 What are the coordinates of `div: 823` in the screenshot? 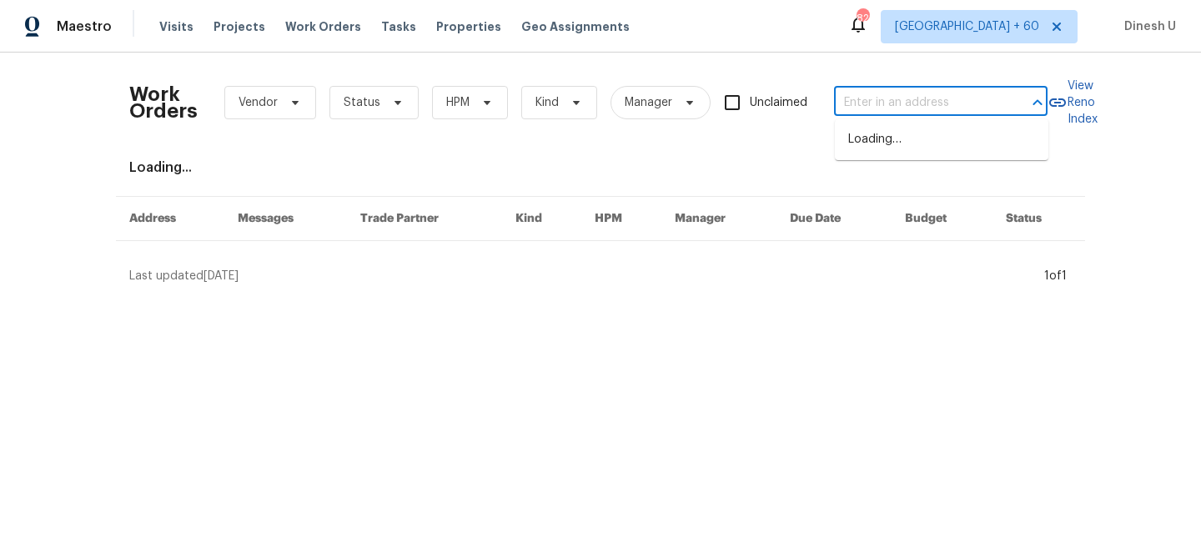 It's located at (862, 18).